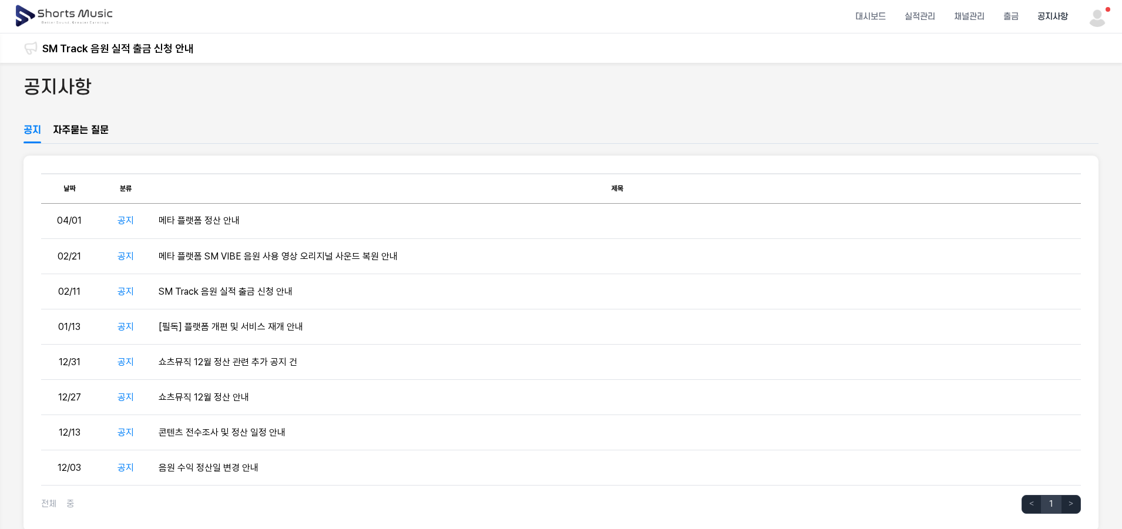 The width and height of the screenshot is (1122, 529). Describe the element at coordinates (617, 362) in the screenshot. I see `td: 쇼츠뮤직 12월 정산 관련 추가 공지 건` at that location.